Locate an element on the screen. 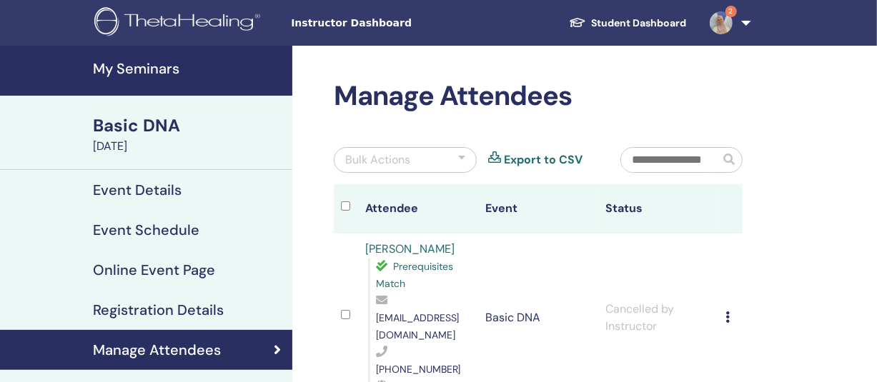  img: graduation-cap-white.svg is located at coordinates (577, 22).